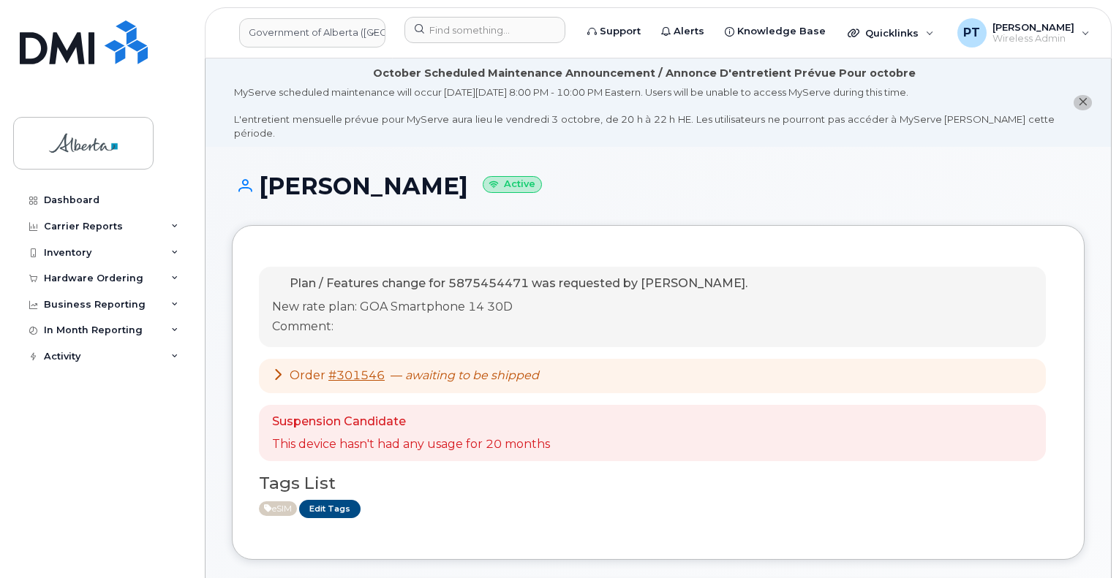 This screenshot has height=578, width=1119. I want to click on p: Comment:, so click(510, 327).